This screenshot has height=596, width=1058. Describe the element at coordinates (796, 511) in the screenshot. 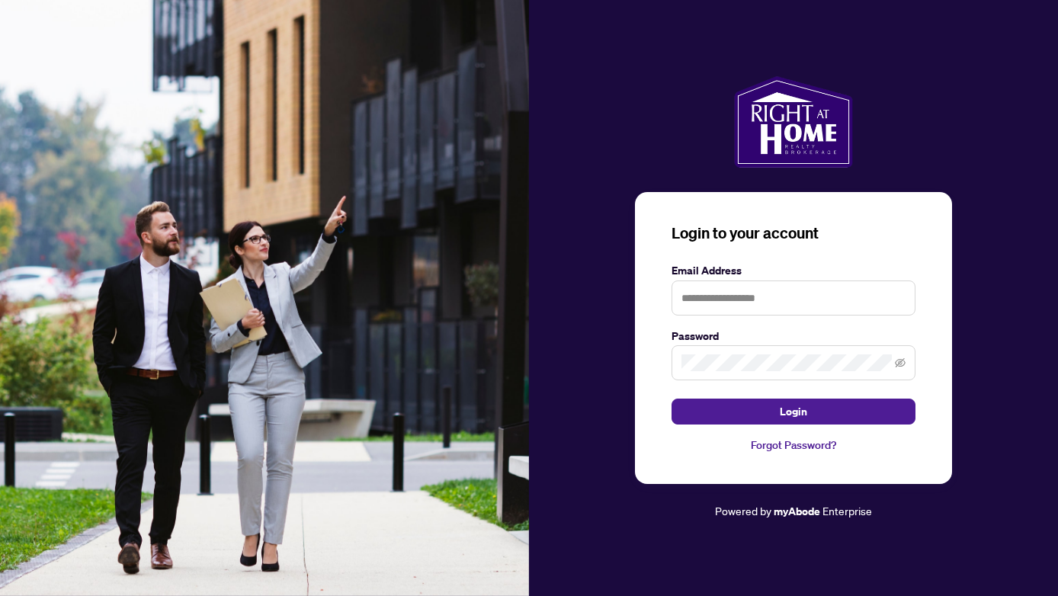

I see `a: myAbode` at that location.